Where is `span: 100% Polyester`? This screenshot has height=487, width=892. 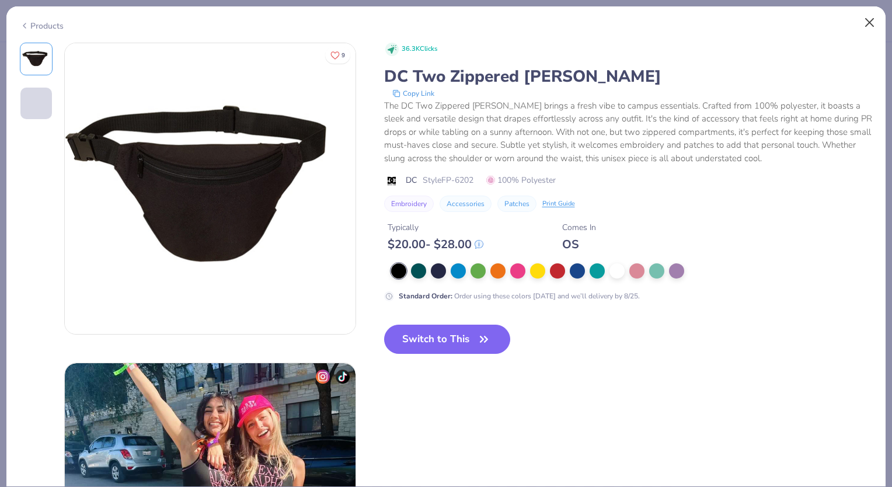 span: 100% Polyester is located at coordinates (521, 180).